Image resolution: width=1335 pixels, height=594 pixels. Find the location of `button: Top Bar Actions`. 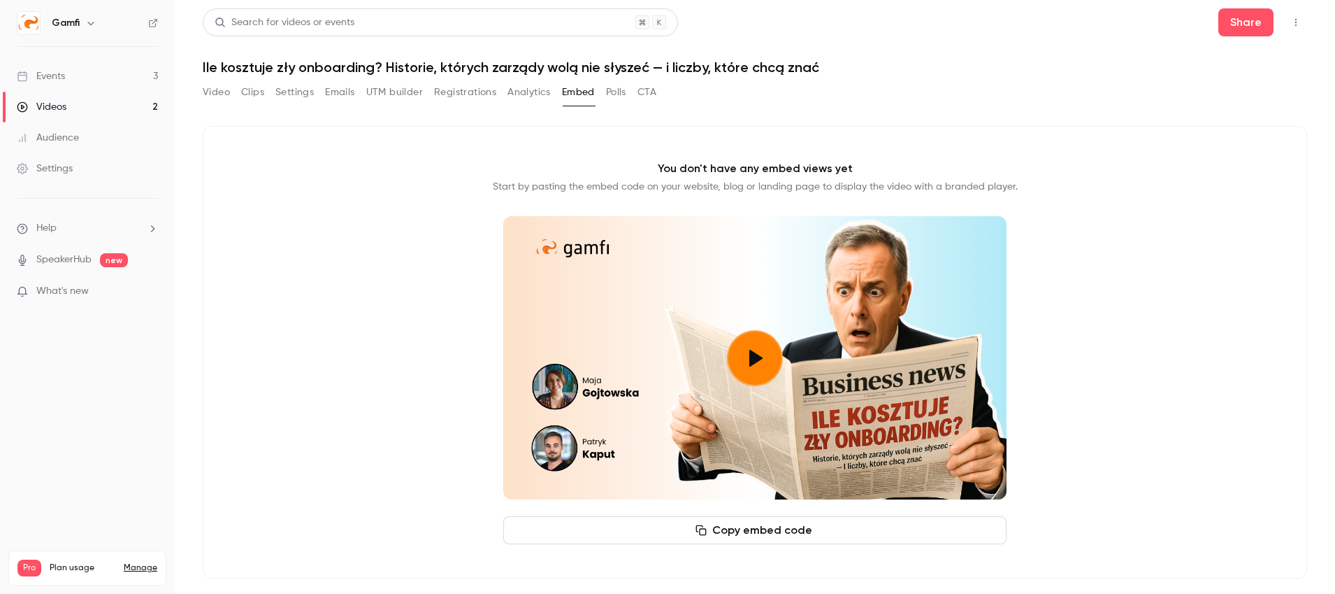

button: Top Bar Actions is located at coordinates (1296, 22).